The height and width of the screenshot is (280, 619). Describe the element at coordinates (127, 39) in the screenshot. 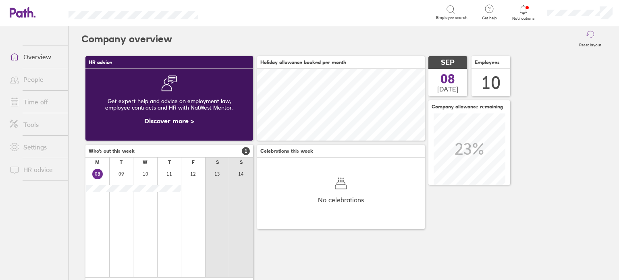

I see `h2: Company overview` at that location.